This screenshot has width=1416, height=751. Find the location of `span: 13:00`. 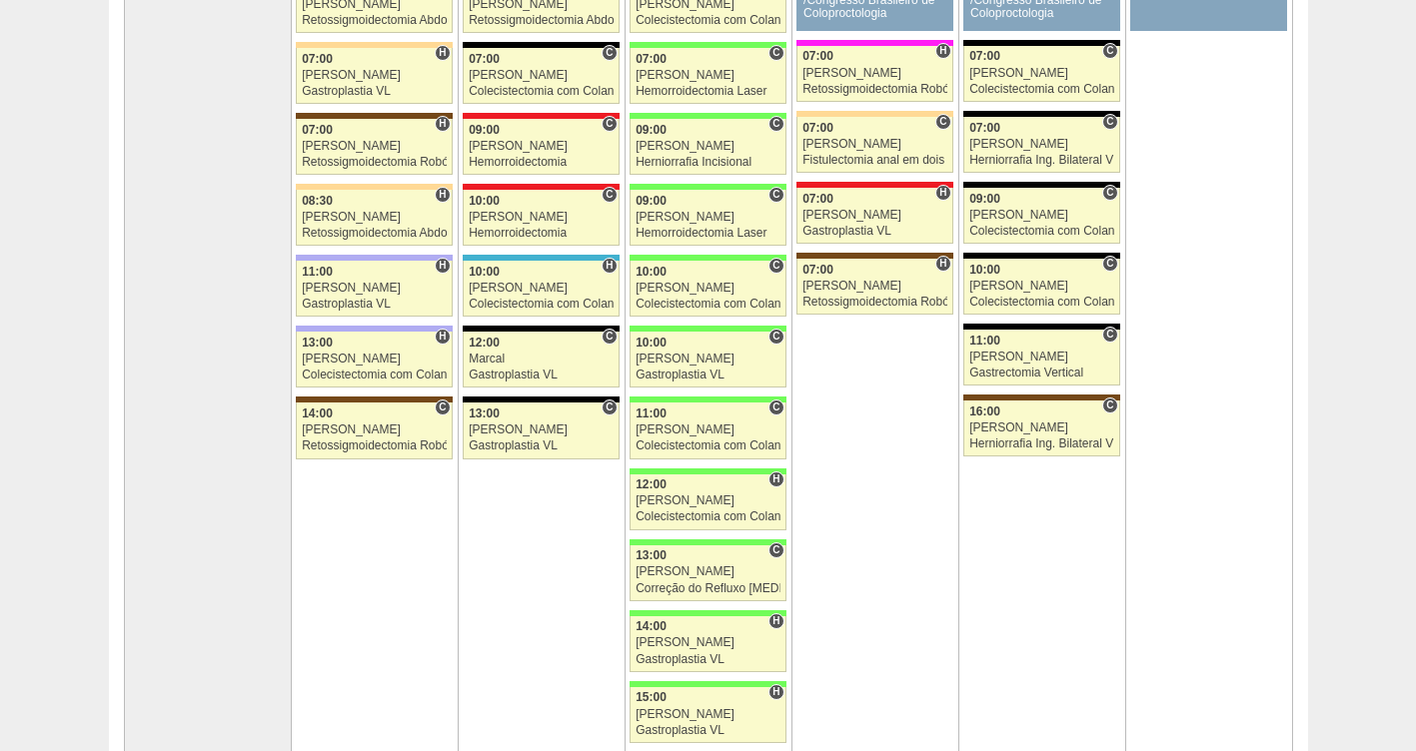

span: 13:00 is located at coordinates (317, 343).